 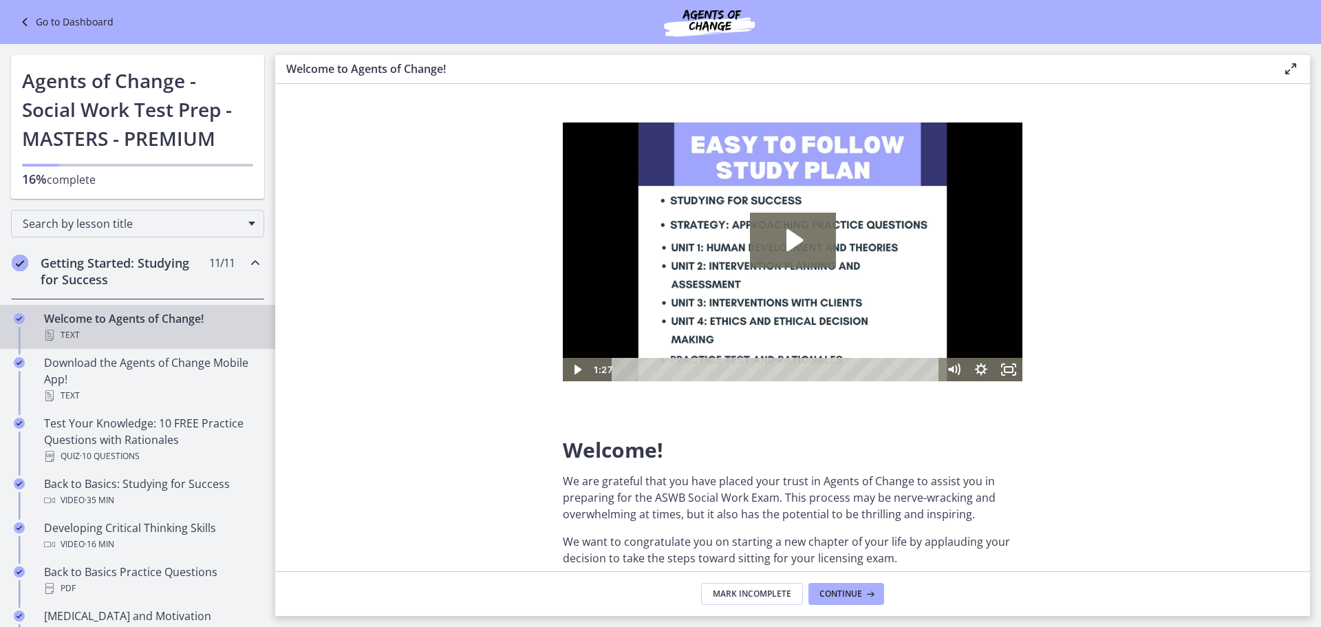 What do you see at coordinates (138, 179) in the screenshot?
I see `p: complete` at bounding box center [138, 179].